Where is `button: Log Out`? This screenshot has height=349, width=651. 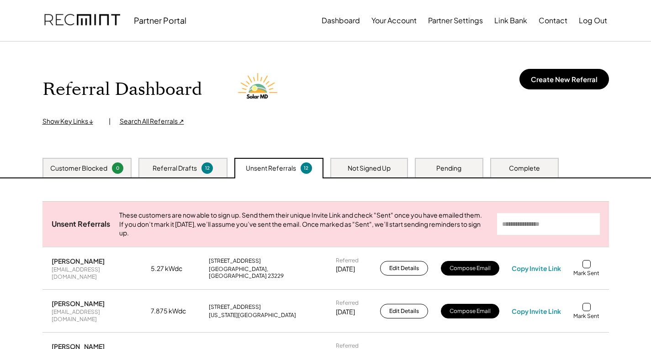 button: Log Out is located at coordinates (593, 21).